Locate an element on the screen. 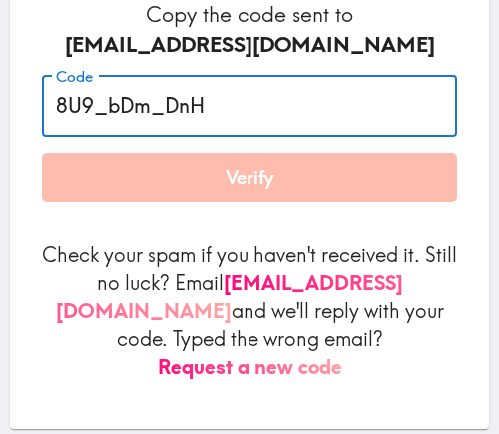 The image size is (499, 434). p: Check your spam if you haven't received it. Still no luck? Email and we'll reply with your code. ... is located at coordinates (249, 311).